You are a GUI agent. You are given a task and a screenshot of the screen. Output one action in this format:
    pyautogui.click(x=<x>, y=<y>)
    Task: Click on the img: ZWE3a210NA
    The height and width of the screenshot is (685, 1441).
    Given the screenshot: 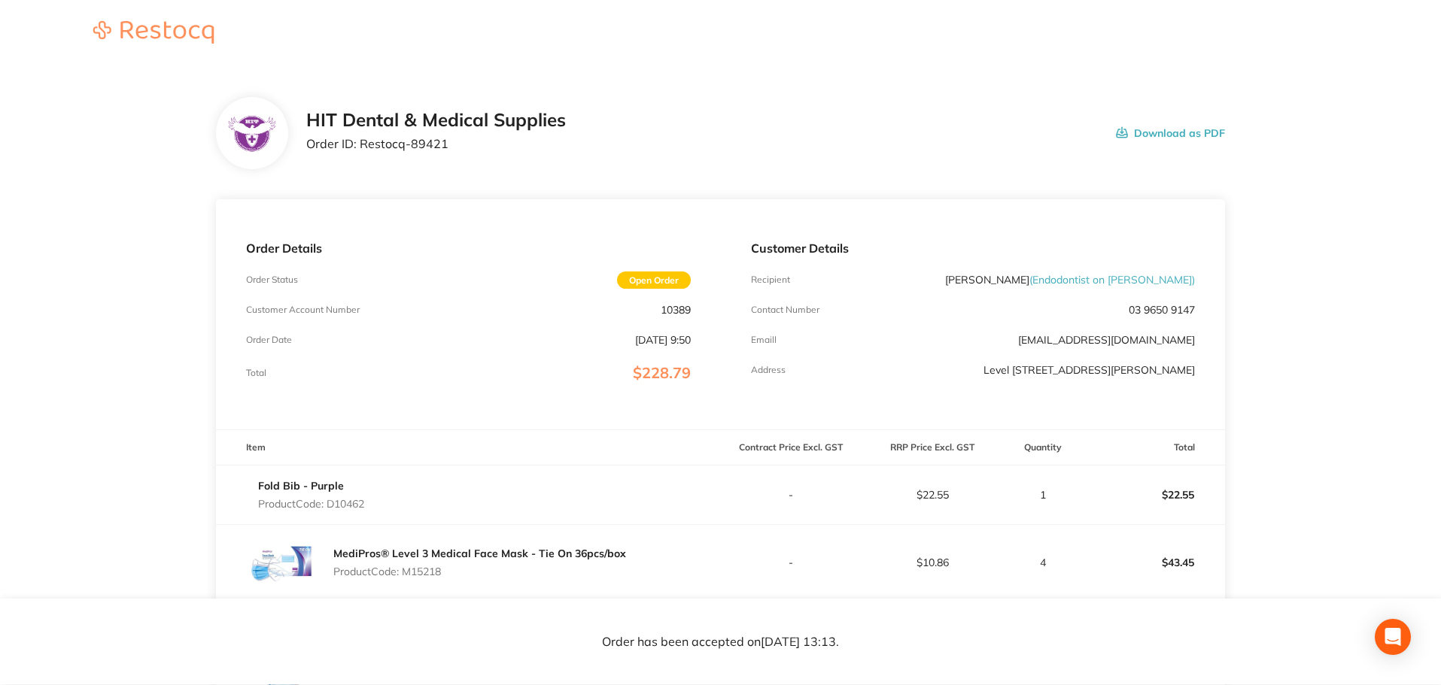 What is the action you would take?
    pyautogui.click(x=252, y=133)
    